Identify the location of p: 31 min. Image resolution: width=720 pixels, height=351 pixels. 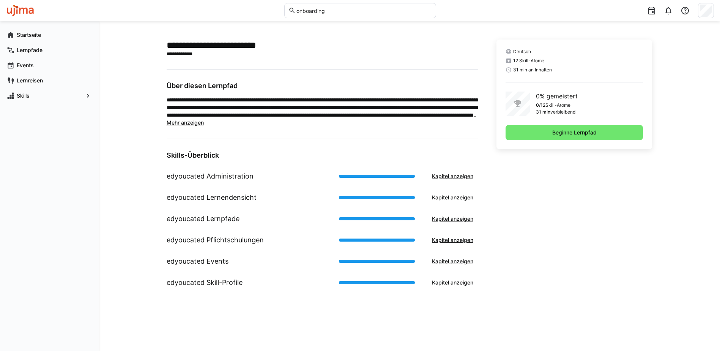
(543, 112).